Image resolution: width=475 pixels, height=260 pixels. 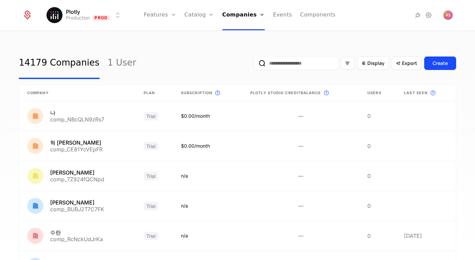 I want to click on span: Plotly, so click(x=73, y=12).